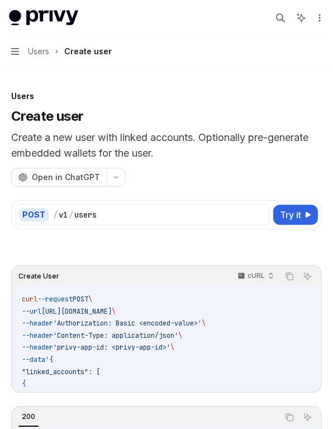  Describe the element at coordinates (29, 417) in the screenshot. I see `div: 200` at that location.